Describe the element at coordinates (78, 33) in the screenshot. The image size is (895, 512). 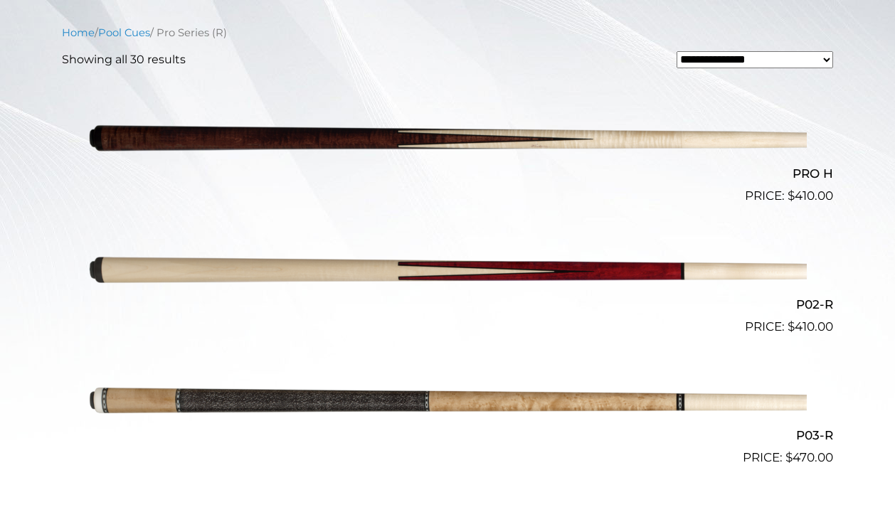
I see `a: Home` at that location.